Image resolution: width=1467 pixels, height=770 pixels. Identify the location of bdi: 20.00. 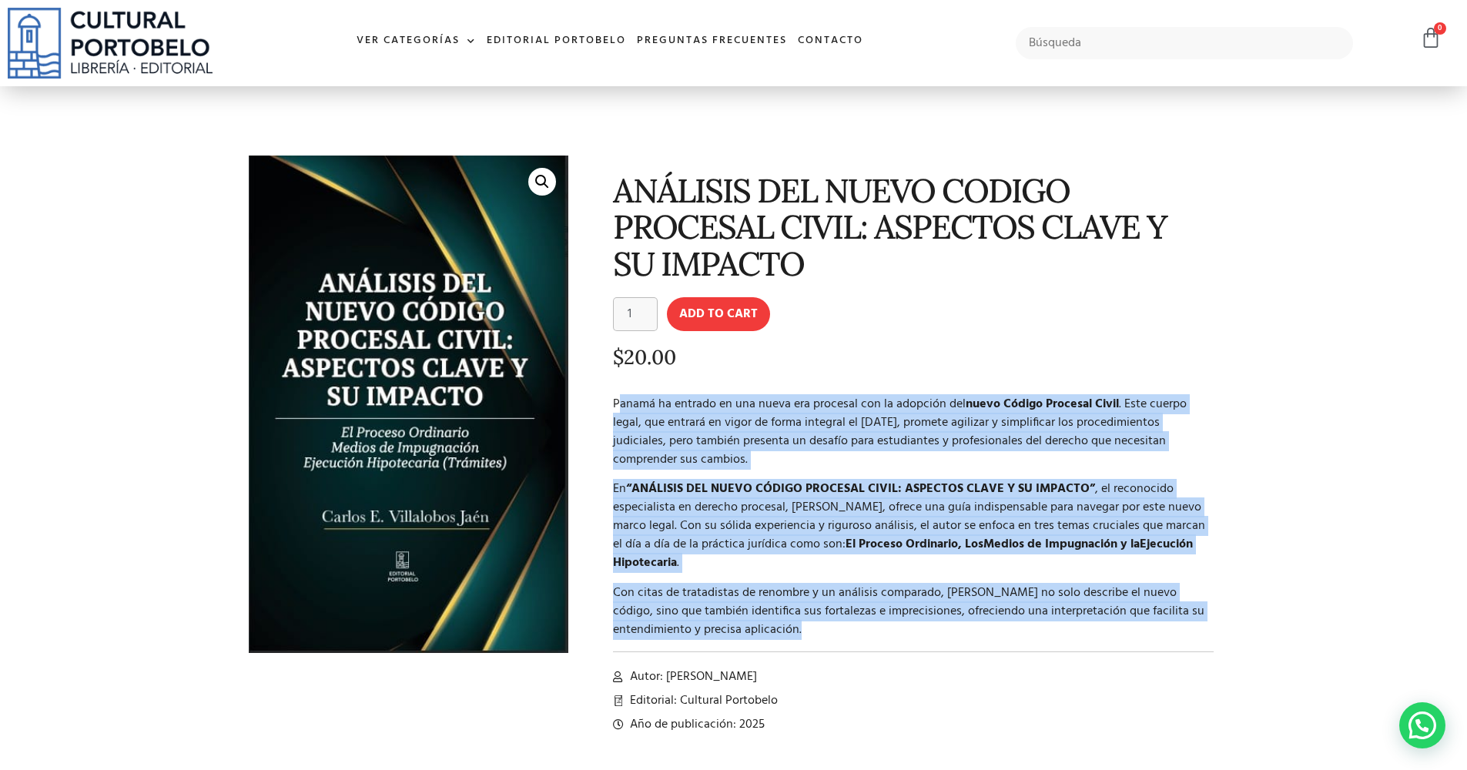
(645, 357).